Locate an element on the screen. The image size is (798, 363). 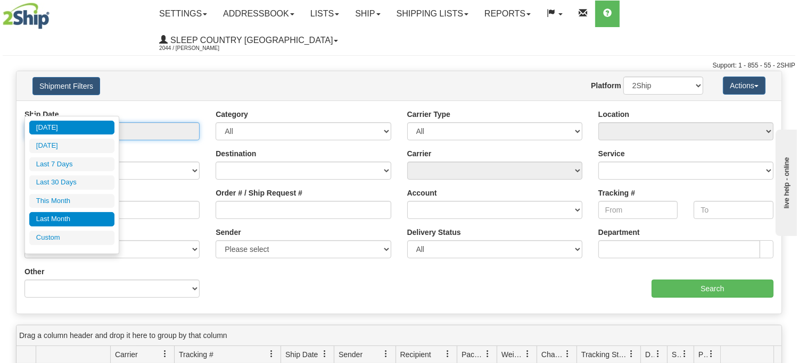
span: Tracking Status is located at coordinates (604, 355).